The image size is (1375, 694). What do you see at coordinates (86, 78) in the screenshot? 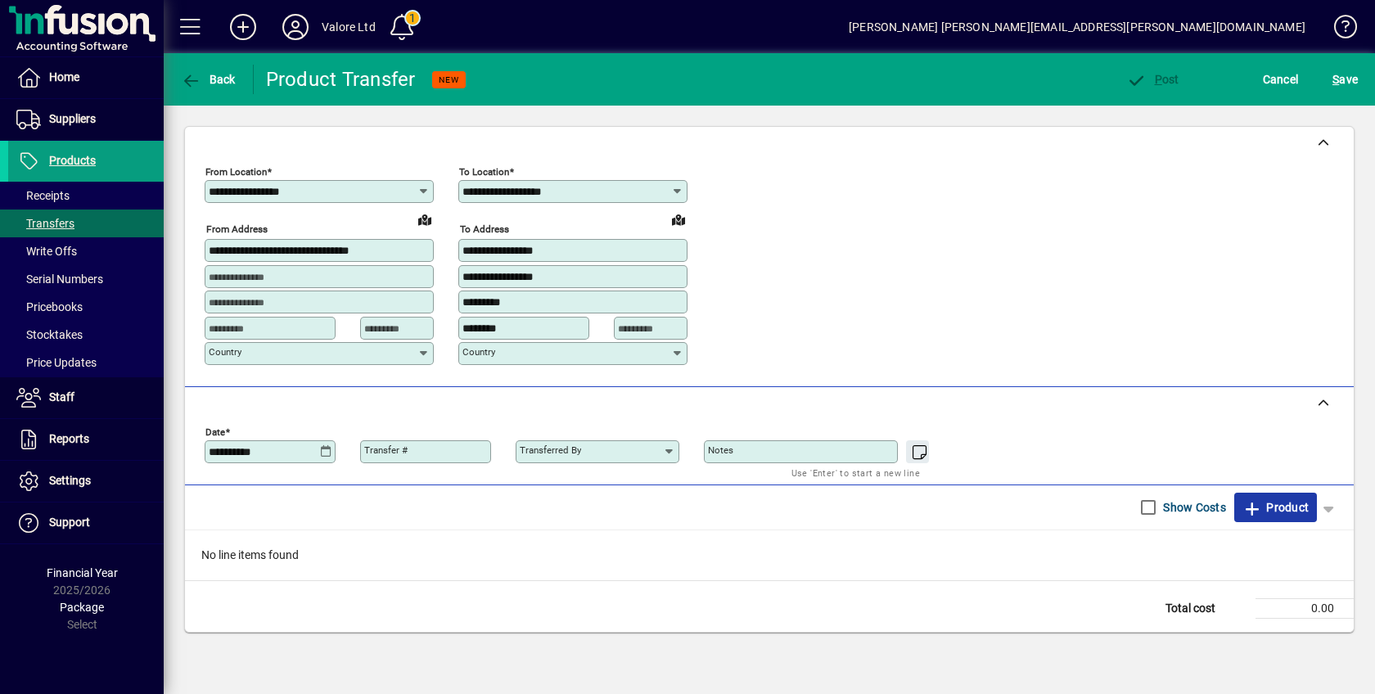
I see `a: Home` at bounding box center [86, 78].